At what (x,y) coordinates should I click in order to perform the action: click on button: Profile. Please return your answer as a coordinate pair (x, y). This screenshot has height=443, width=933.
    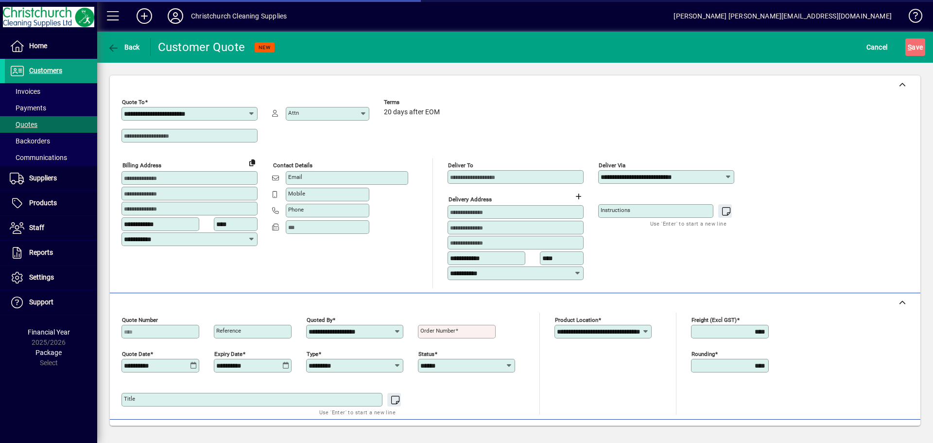
    Looking at the image, I should click on (175, 16).